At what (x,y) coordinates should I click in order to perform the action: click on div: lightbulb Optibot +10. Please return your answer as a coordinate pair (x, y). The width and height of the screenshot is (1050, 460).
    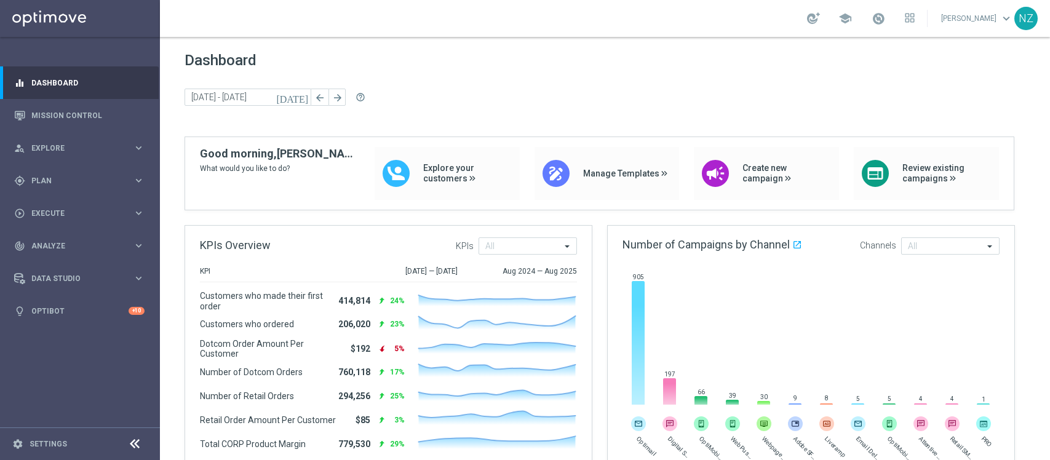
    Looking at the image, I should click on (79, 311).